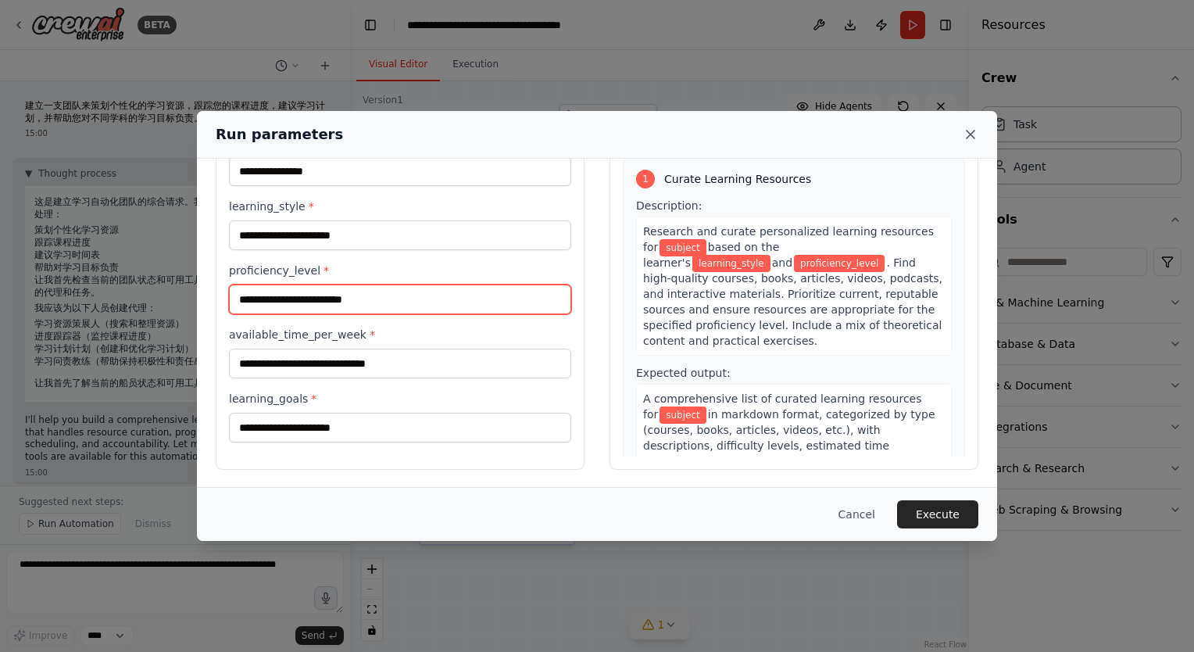  Describe the element at coordinates (839, 263) in the screenshot. I see `span: Variable: proficiency_level` at that location.